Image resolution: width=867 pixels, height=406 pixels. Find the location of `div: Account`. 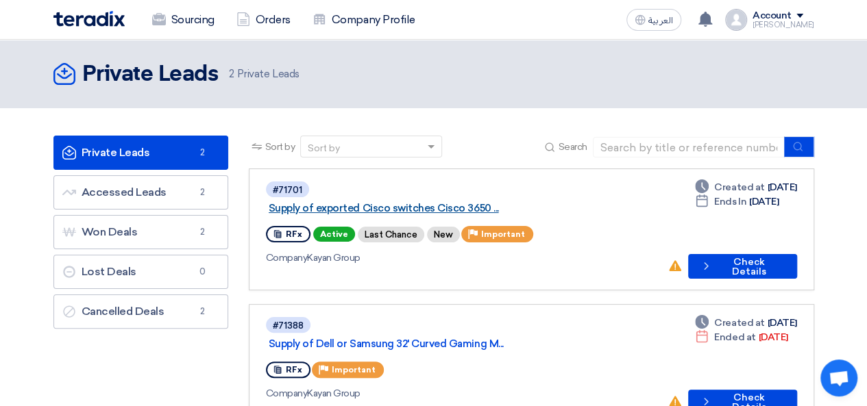

div: Account is located at coordinates (771, 16).